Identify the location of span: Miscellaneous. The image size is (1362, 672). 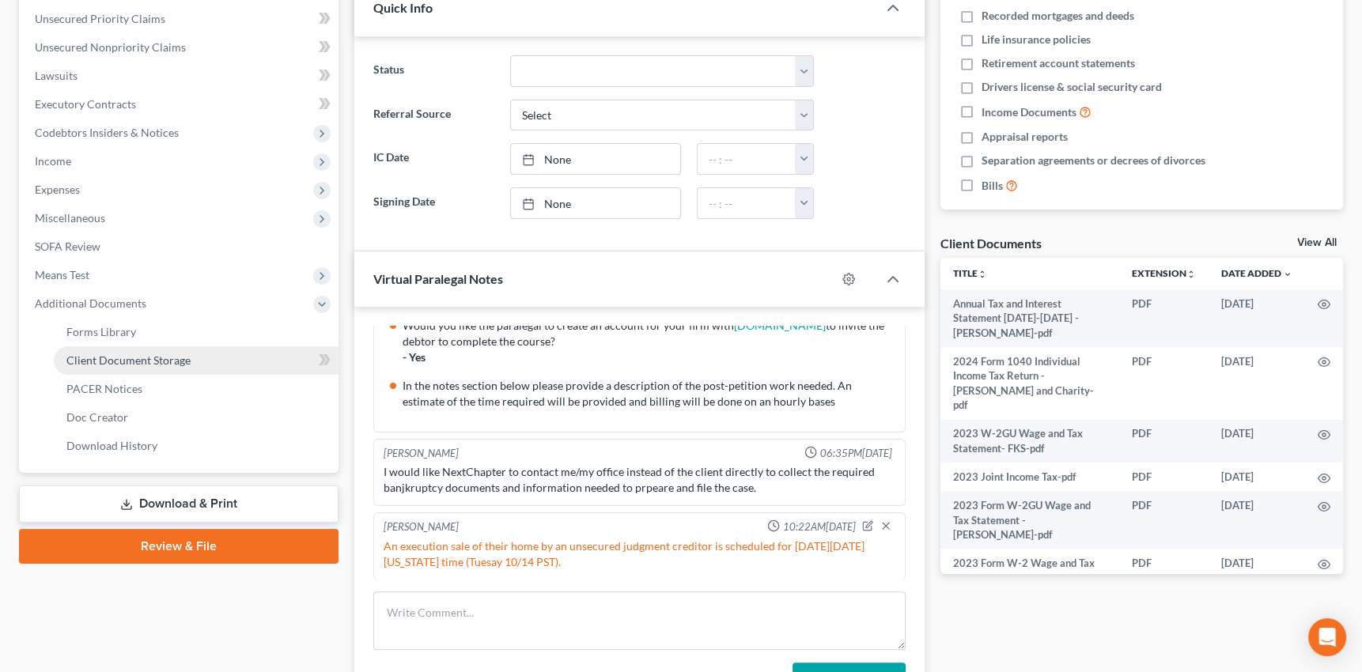
(70, 217).